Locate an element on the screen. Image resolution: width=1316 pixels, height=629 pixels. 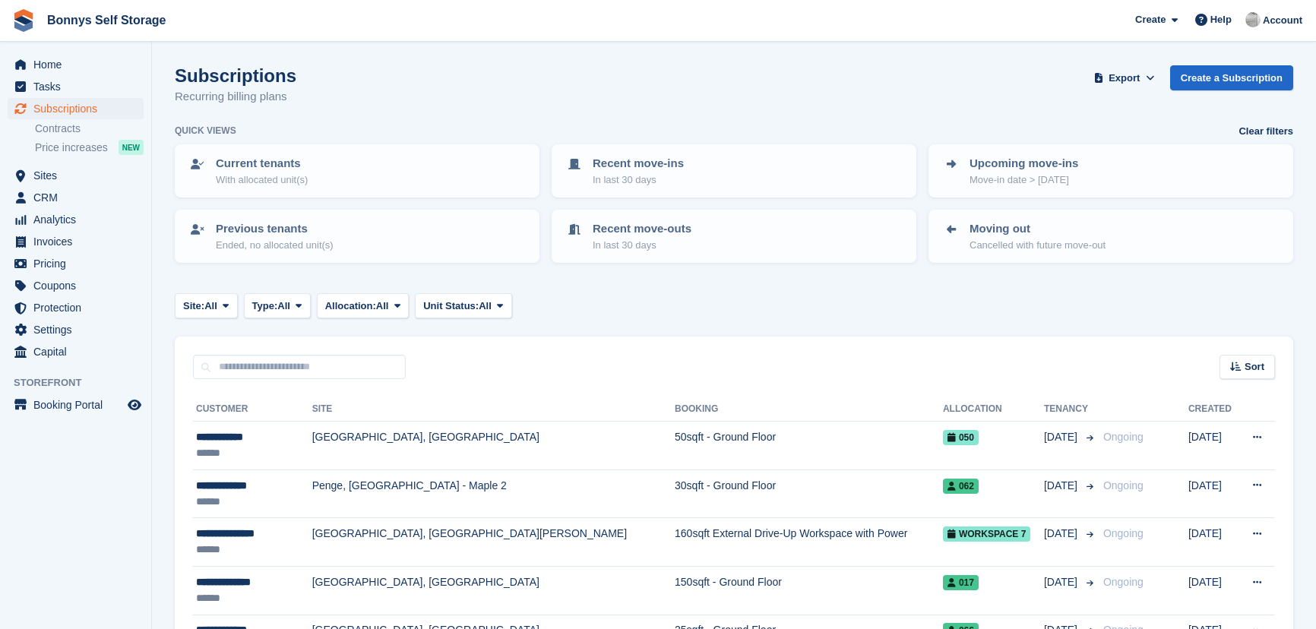
span: Tasks is located at coordinates (79, 87).